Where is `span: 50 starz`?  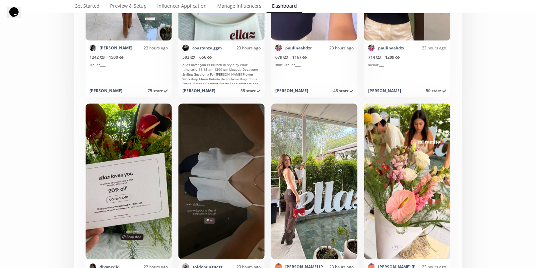
span: 50 starz is located at coordinates (436, 91).